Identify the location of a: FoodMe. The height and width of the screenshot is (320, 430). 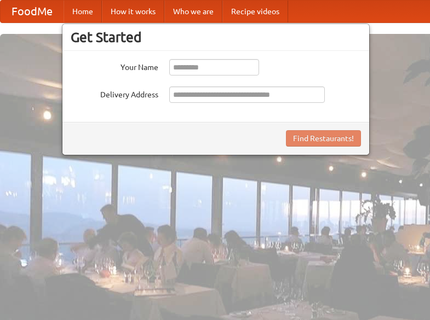
(32, 11).